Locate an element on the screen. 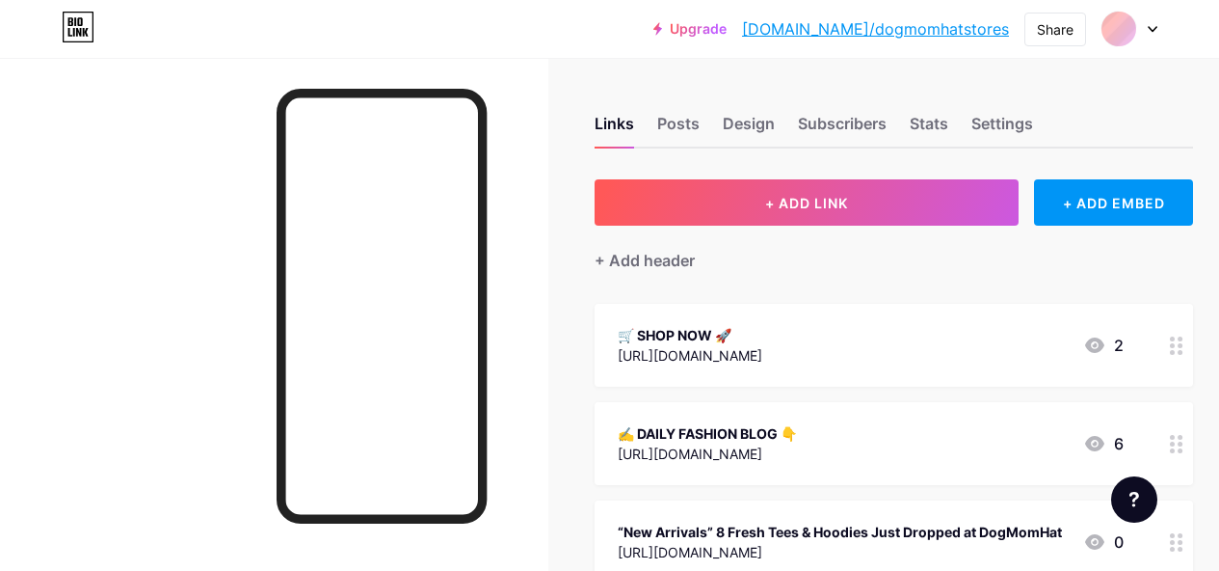 The image size is (1219, 571). a: Upgrade is located at coordinates (690, 29).